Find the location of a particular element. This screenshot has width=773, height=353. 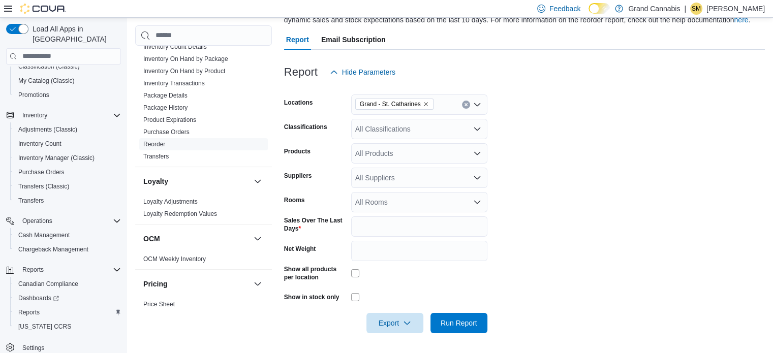

span: Reorder is located at coordinates (154, 144).